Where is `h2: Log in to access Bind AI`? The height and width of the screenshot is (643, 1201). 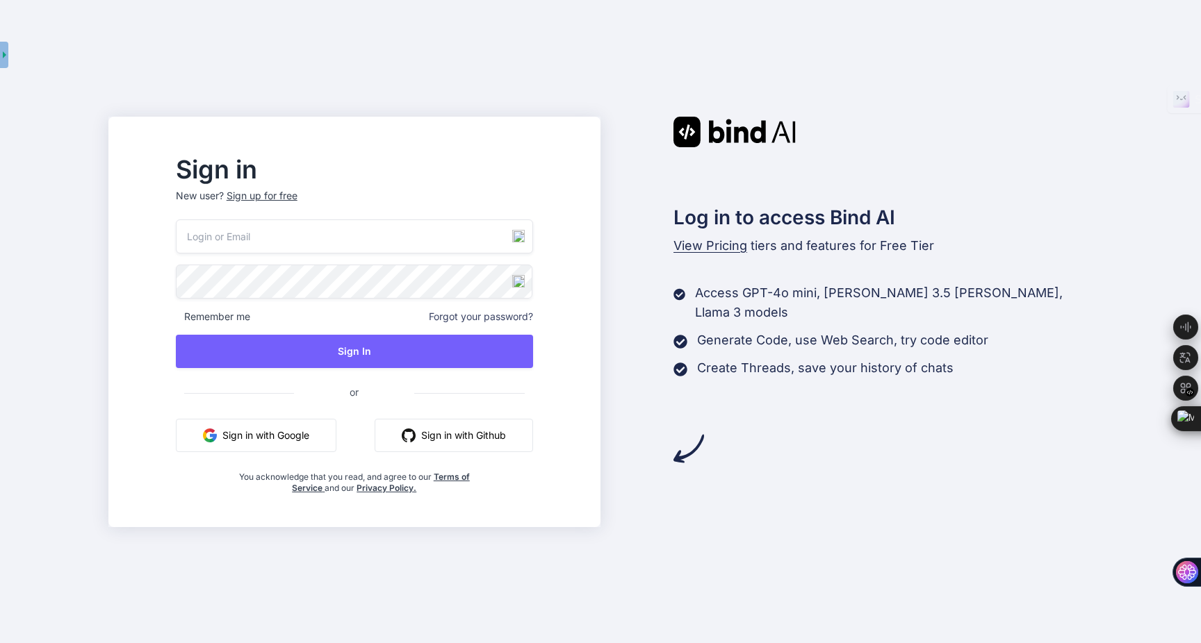 h2: Log in to access Bind AI is located at coordinates (883, 217).